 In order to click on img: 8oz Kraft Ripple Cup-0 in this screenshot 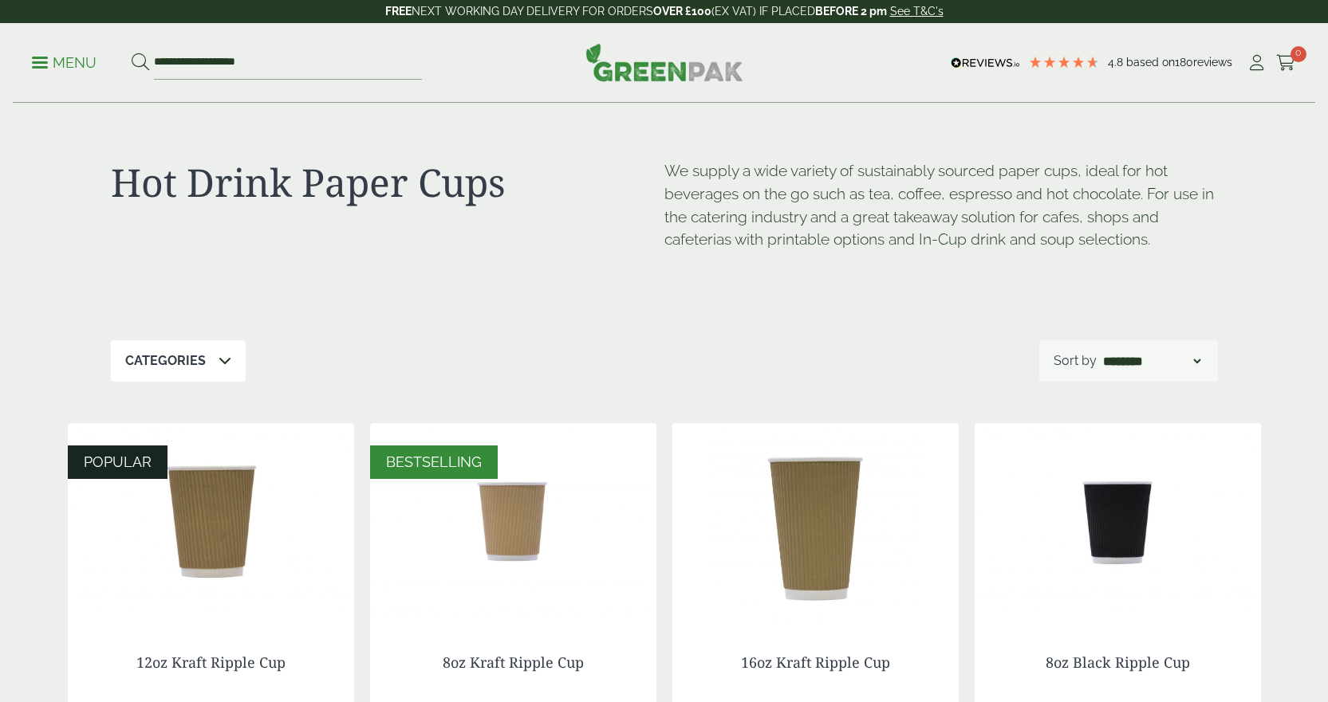, I will do `click(513, 523)`.